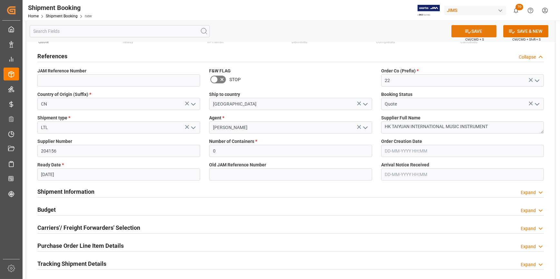 This screenshot has height=279, width=560. Describe the element at coordinates (405, 165) in the screenshot. I see `span: Arrival Notice Received` at that location.